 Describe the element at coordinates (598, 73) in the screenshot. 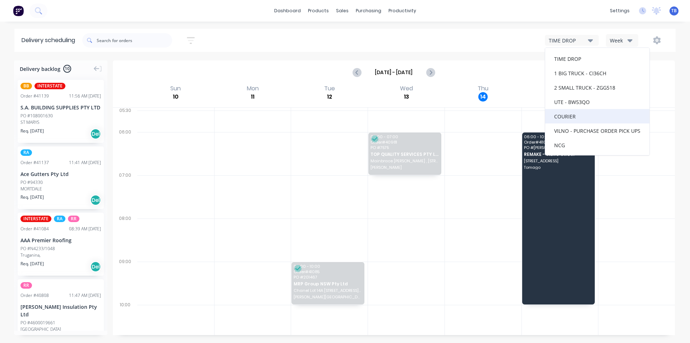

I see `div: 1 BIG TRUCK - CI36CH` at that location.